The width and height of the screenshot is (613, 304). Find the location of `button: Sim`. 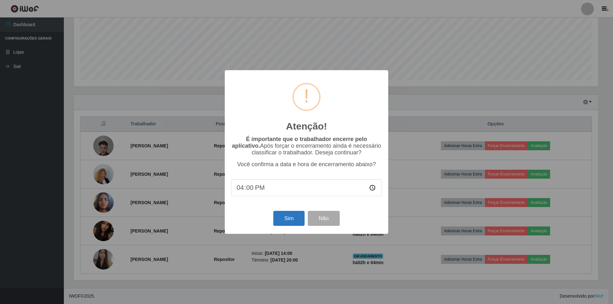

button: Sim is located at coordinates (288, 218).